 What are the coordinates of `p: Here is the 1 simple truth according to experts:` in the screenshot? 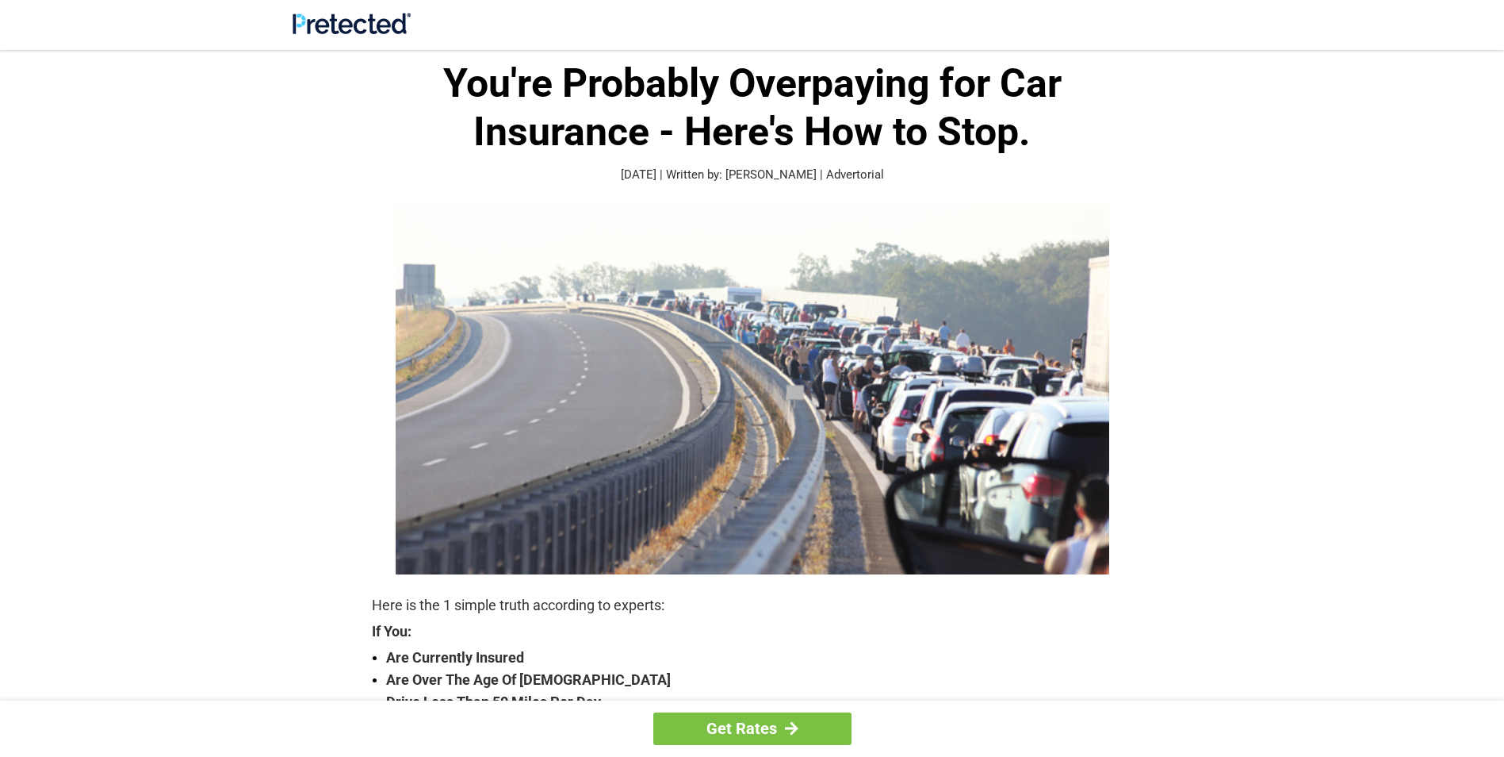 It's located at (753, 605).